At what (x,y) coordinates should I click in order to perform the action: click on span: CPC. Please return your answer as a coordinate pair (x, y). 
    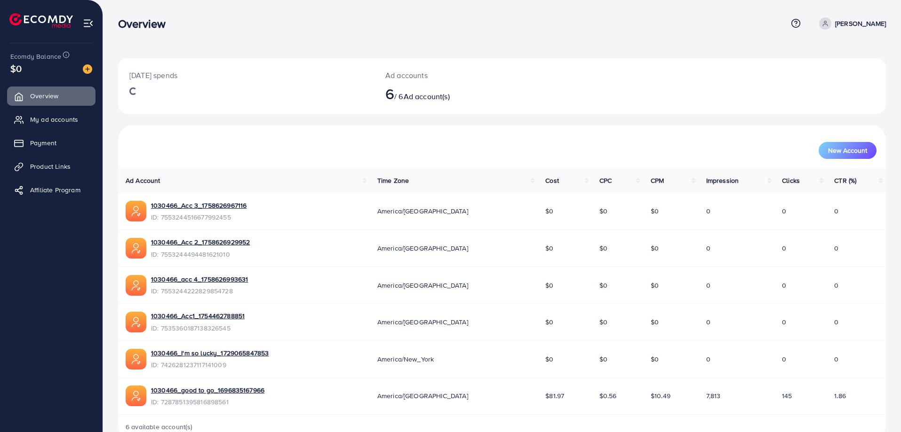
    Looking at the image, I should click on (606, 181).